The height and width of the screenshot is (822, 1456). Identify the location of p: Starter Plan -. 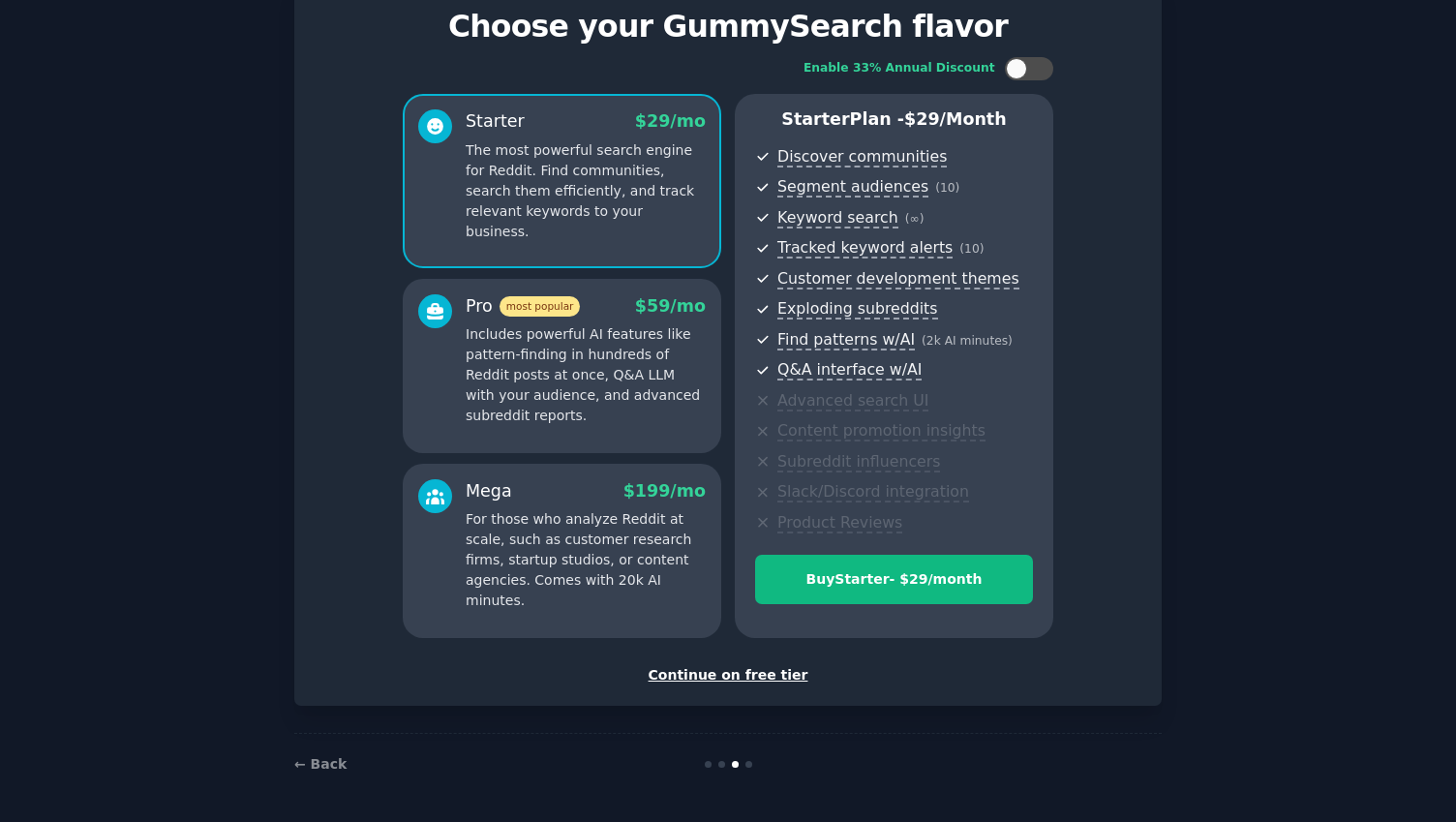
(894, 119).